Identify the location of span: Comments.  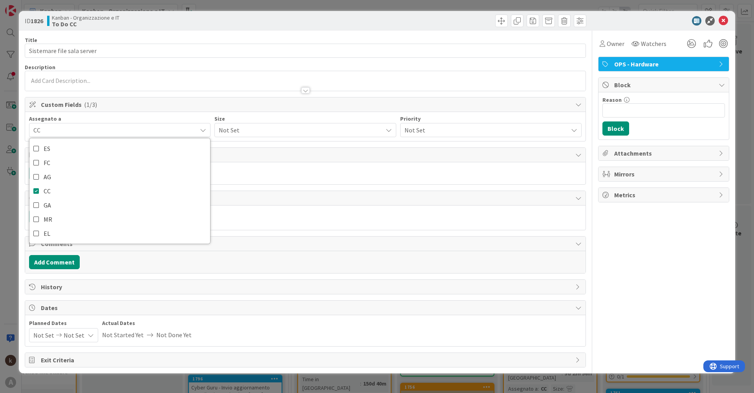
(306, 243).